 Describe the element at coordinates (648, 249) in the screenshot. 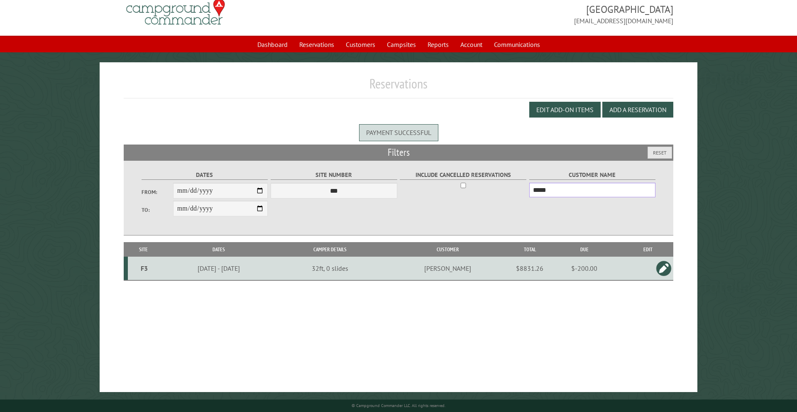

I see `th: Edit` at that location.